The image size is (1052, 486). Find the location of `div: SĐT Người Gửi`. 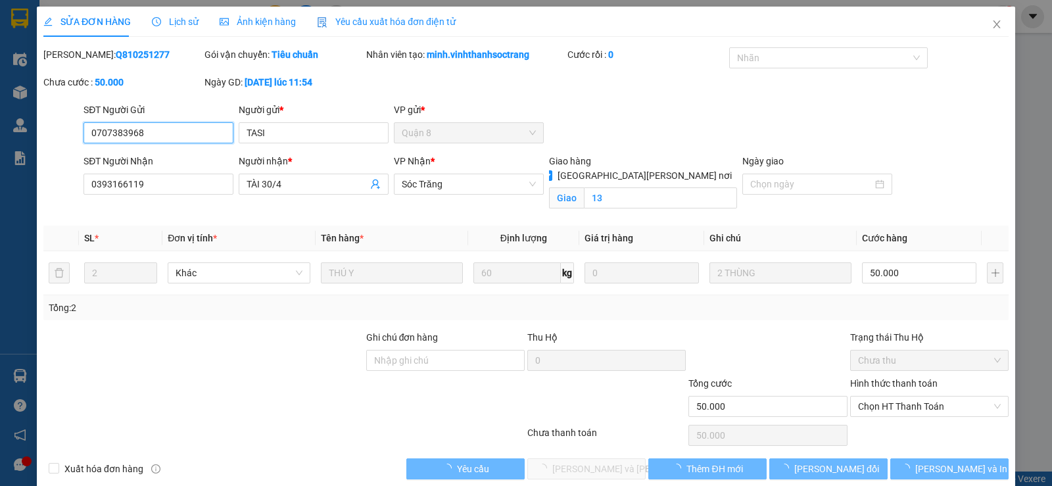

div: SĐT Người Gửi is located at coordinates (158, 110).